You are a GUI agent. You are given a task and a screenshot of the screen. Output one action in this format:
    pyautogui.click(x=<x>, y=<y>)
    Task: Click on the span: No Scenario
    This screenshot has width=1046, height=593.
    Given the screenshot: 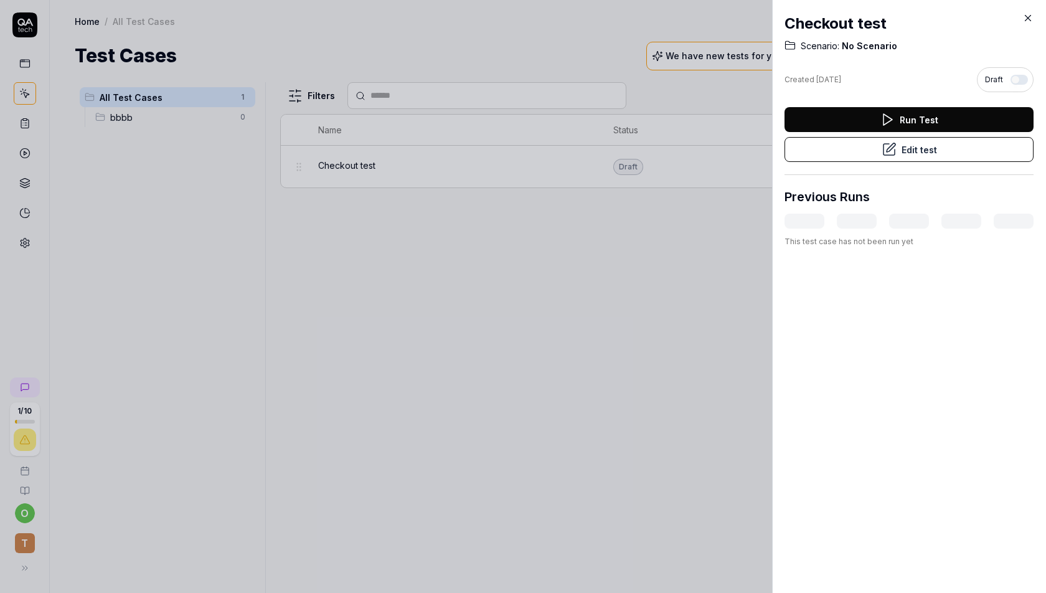 What is the action you would take?
    pyautogui.click(x=868, y=46)
    